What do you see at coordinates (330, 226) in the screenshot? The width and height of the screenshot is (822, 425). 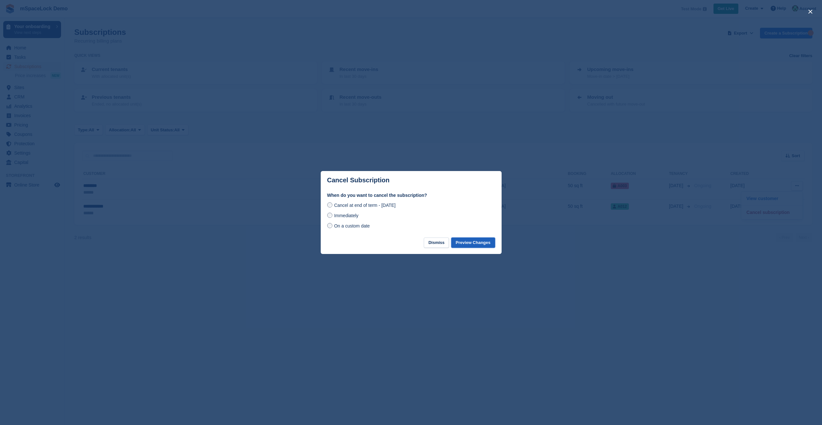 I see `input: On a custom date` at bounding box center [330, 226].